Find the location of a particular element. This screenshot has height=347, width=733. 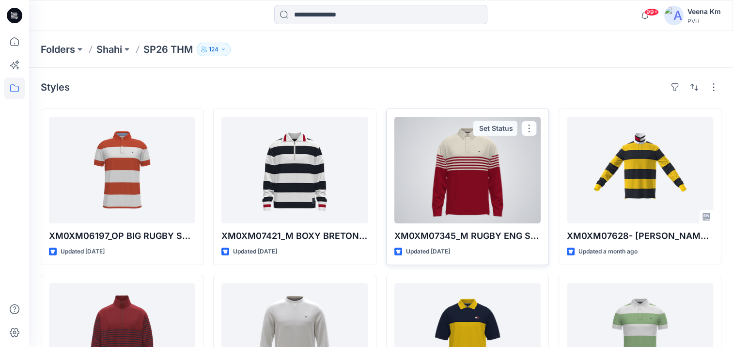

h4: Styles is located at coordinates (55, 87).